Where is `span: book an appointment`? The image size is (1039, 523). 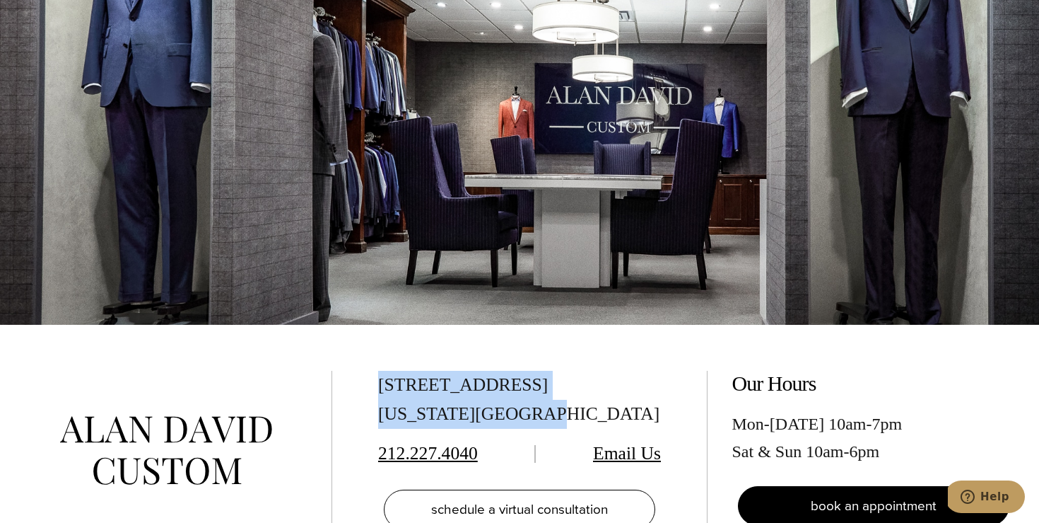 span: book an appointment is located at coordinates (874, 505).